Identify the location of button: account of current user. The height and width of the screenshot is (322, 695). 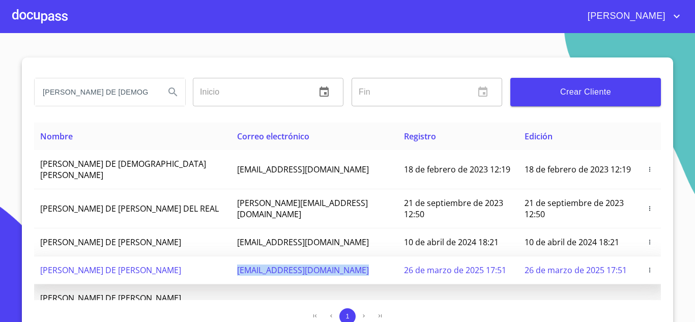
(632, 16).